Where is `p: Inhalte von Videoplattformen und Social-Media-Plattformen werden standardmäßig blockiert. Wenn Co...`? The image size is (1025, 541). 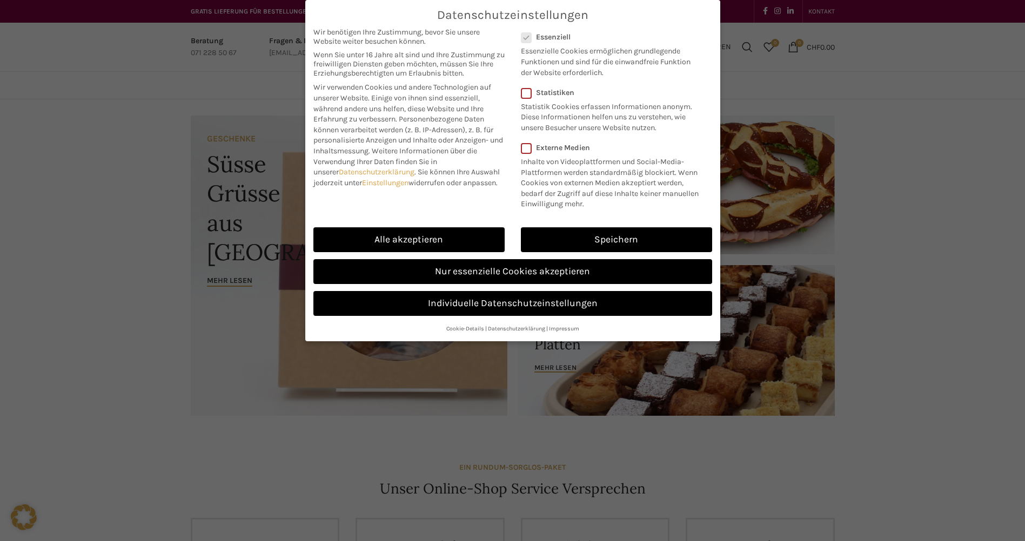
p: Inhalte von Videoplattformen und Social-Media-Plattformen werden standardmäßig blockiert. Wenn Co... is located at coordinates (613, 181).